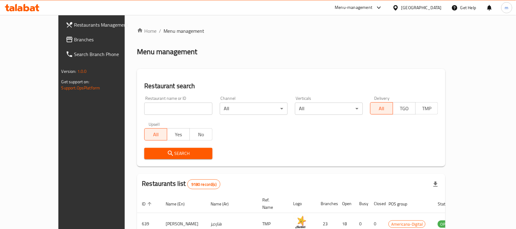 Image resolution: width=516 pixels, height=229 pixels. Describe the element at coordinates (69, 71) in the screenshot. I see `span: Version:` at that location.